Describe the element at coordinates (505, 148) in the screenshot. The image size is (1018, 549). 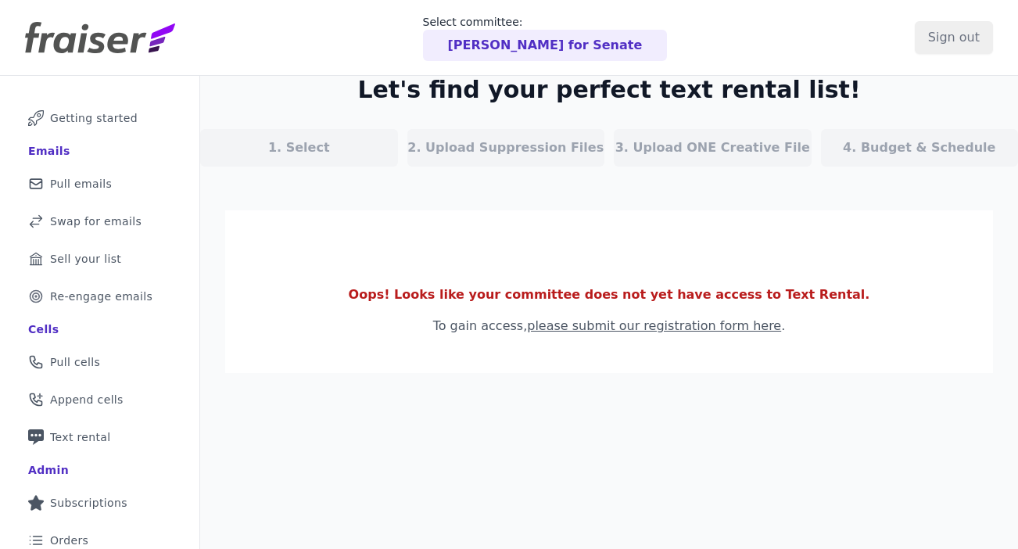
I see `p: 2. Upload Suppression Files` at that location.